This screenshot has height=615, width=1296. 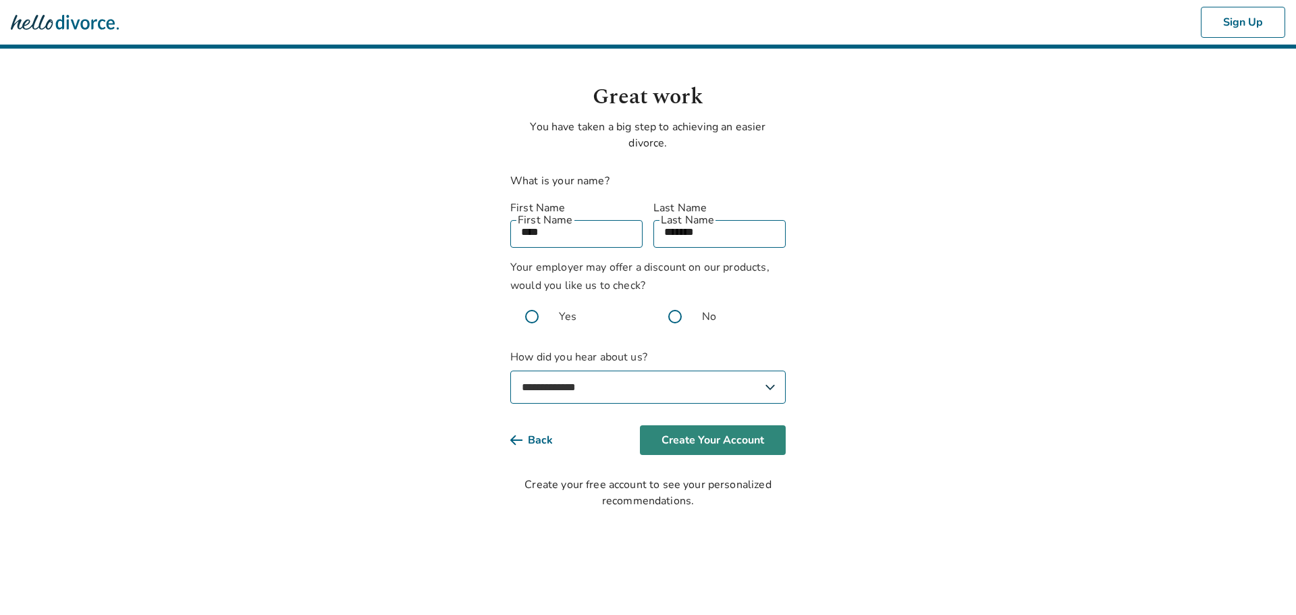 I want to click on div: Create your free account to see your personalized recommendations., so click(x=648, y=493).